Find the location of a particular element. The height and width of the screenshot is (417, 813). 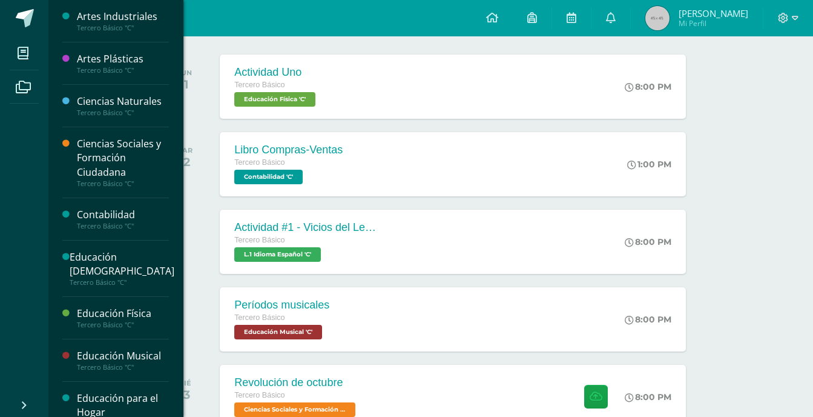

div: 12 is located at coordinates (184, 162).